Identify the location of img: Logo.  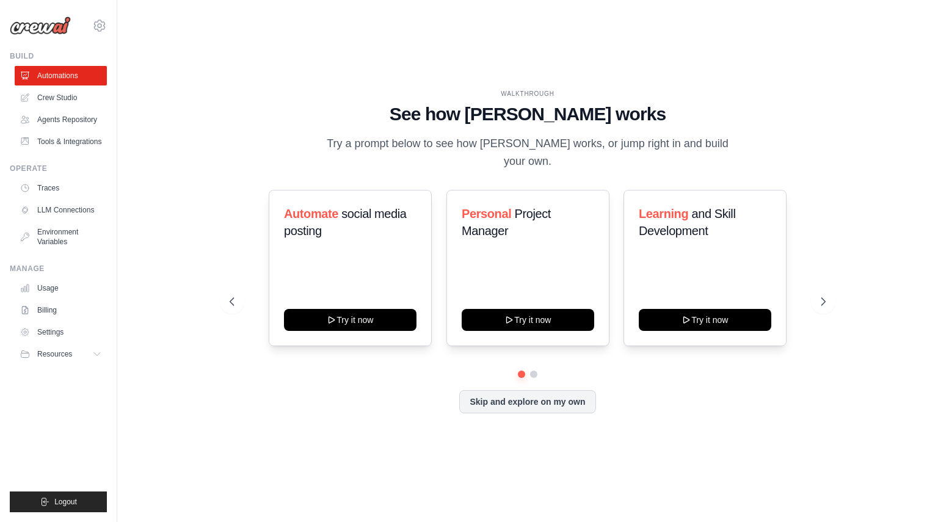
(40, 26).